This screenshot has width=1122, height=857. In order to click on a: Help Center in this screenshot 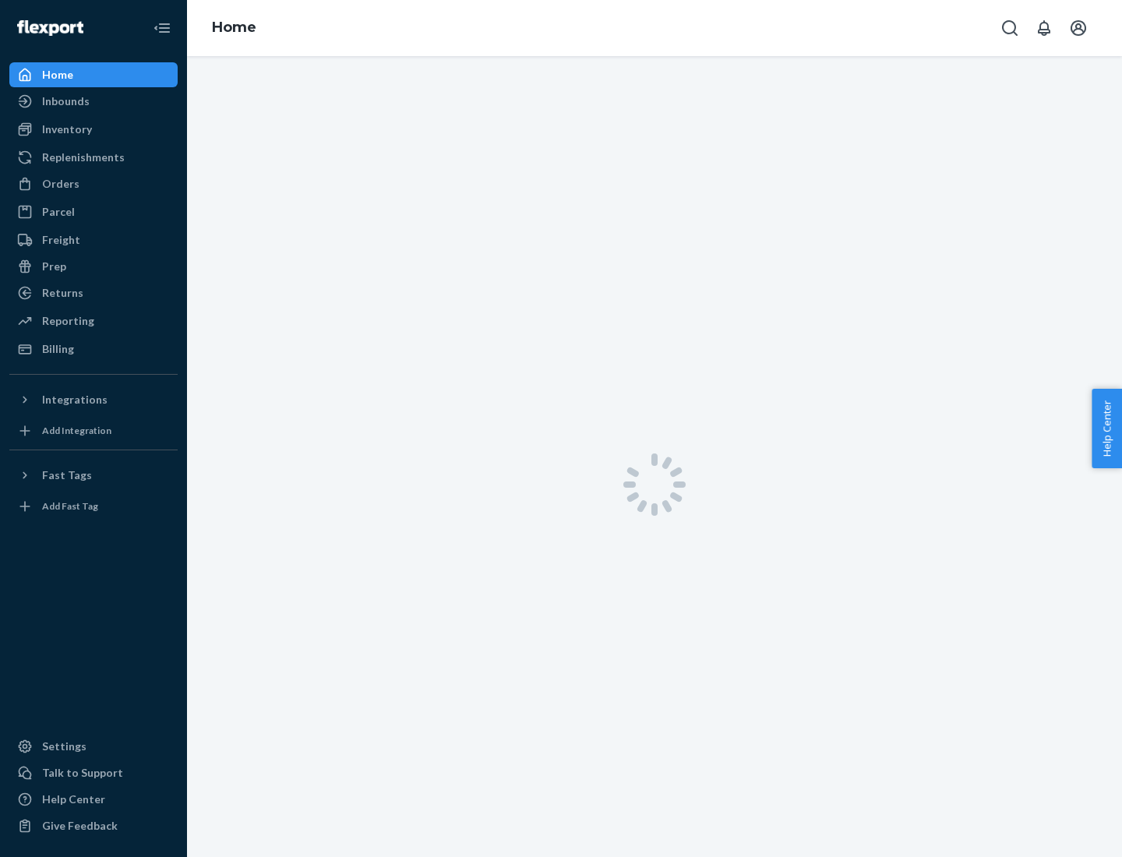, I will do `click(93, 799)`.